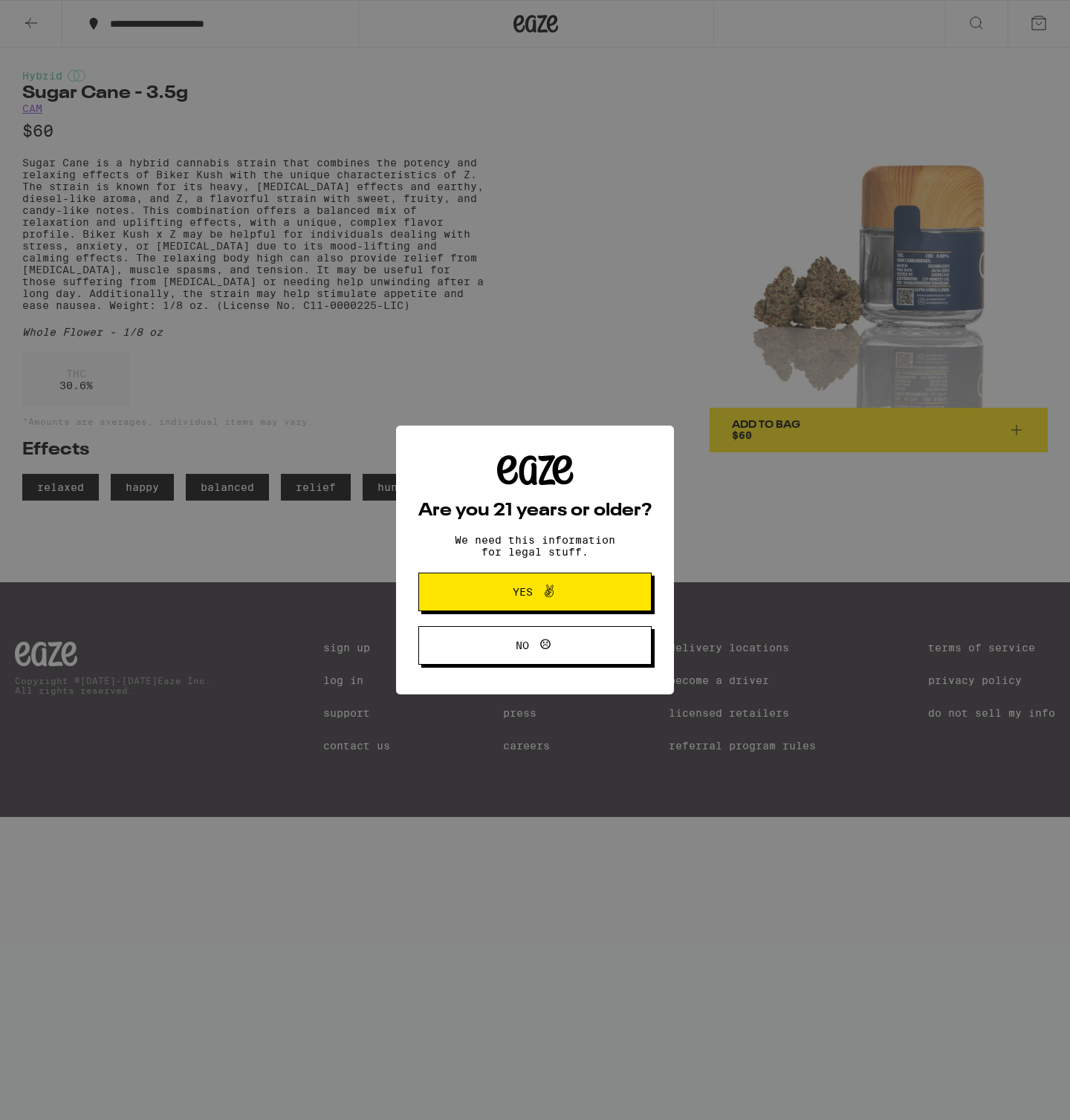 This screenshot has height=1120, width=1070. Describe the element at coordinates (523, 592) in the screenshot. I see `span: Yes` at that location.